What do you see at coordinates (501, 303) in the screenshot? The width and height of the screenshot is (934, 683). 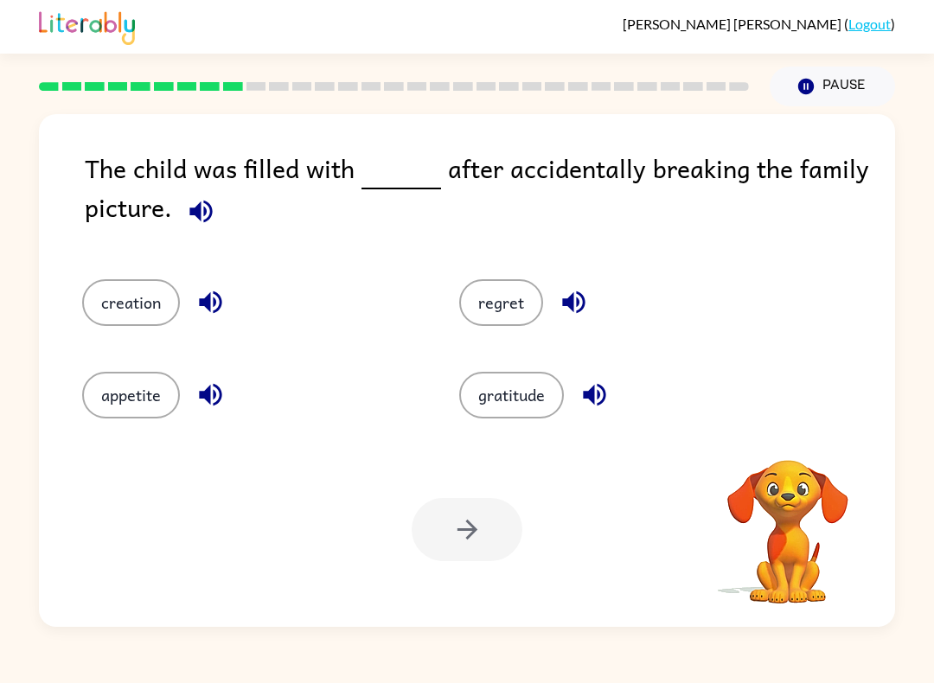 I see `button: regret` at bounding box center [501, 303].